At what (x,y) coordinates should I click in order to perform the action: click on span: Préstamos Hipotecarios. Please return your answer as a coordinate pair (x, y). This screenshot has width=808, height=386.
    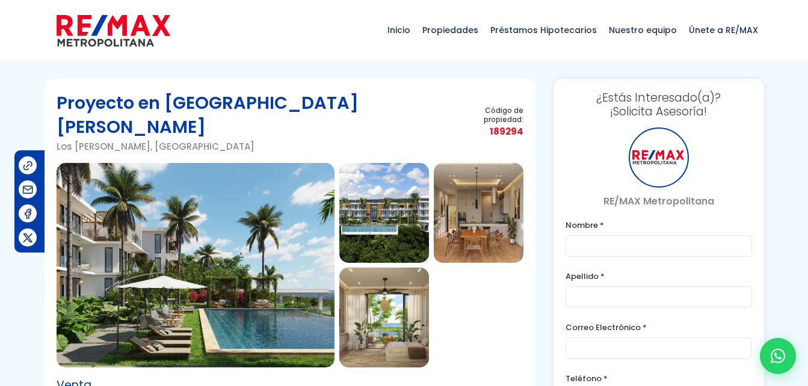
    Looking at the image, I should click on (543, 30).